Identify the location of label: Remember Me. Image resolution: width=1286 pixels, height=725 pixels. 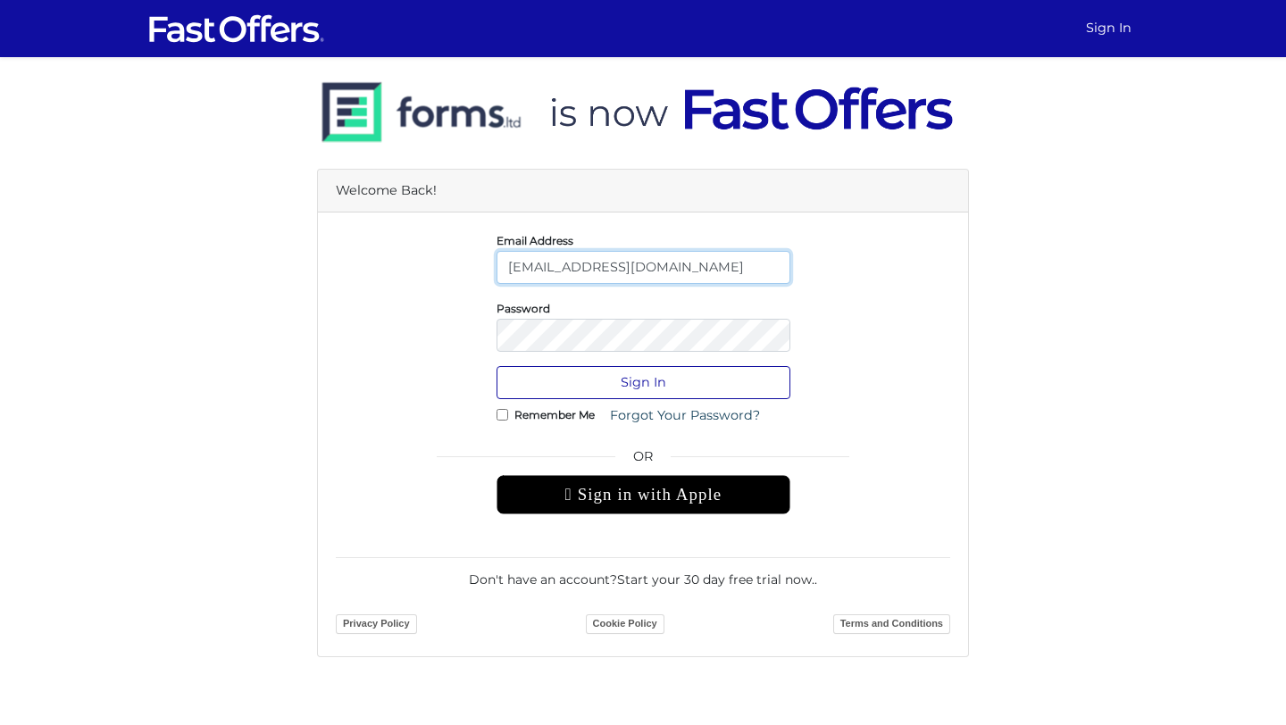
(555, 414).